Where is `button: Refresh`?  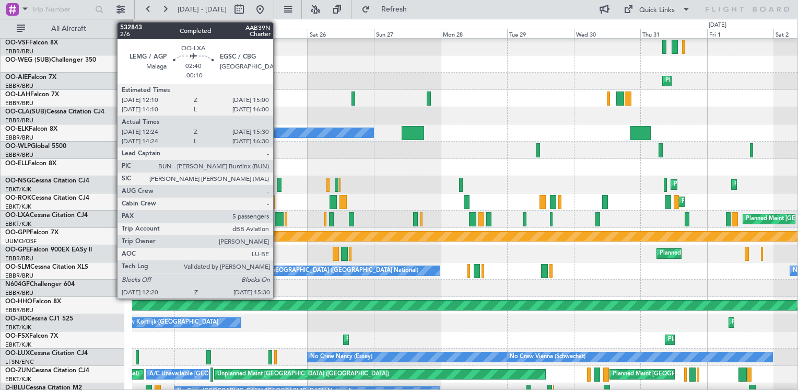
button: Refresh is located at coordinates (388, 9).